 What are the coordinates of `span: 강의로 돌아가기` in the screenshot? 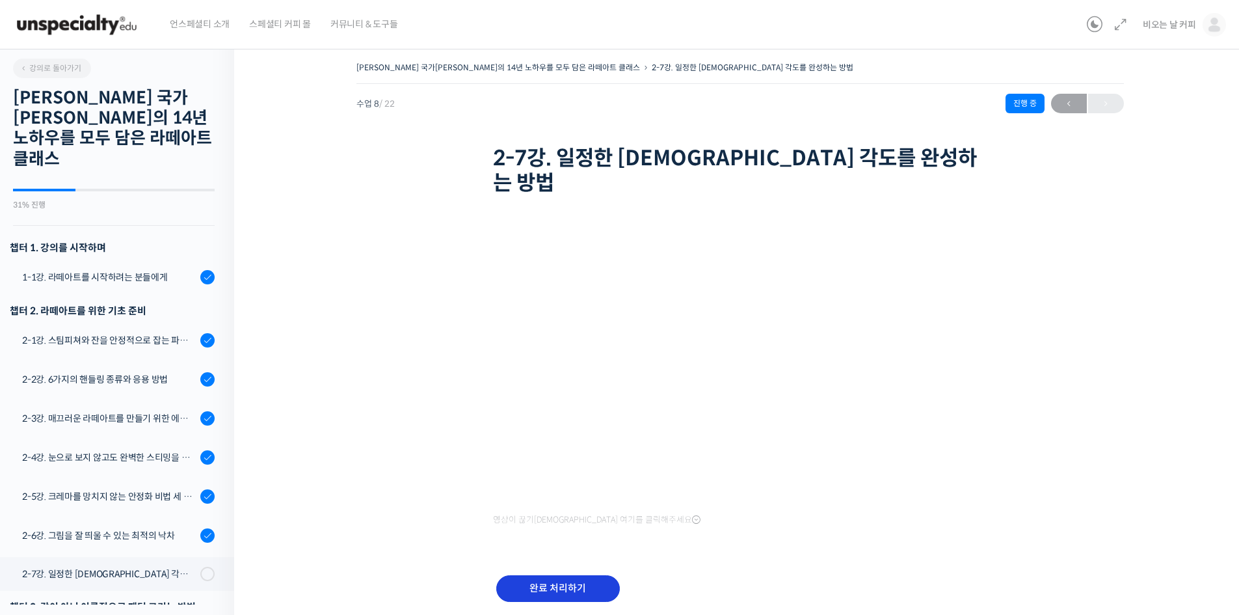 It's located at (50, 68).